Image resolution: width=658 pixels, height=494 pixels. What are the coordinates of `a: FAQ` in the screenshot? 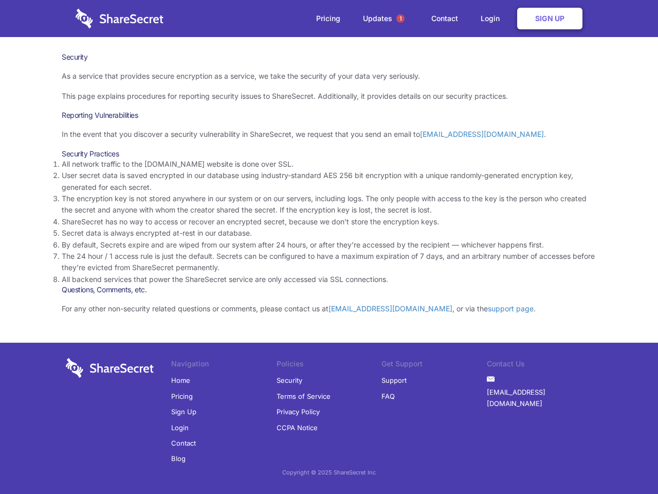 It's located at (388, 396).